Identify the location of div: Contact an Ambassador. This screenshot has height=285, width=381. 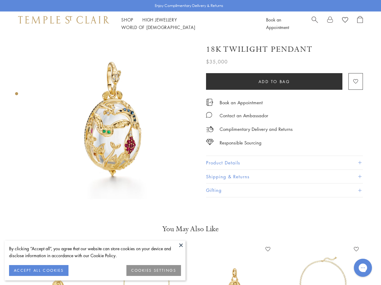
(244, 115).